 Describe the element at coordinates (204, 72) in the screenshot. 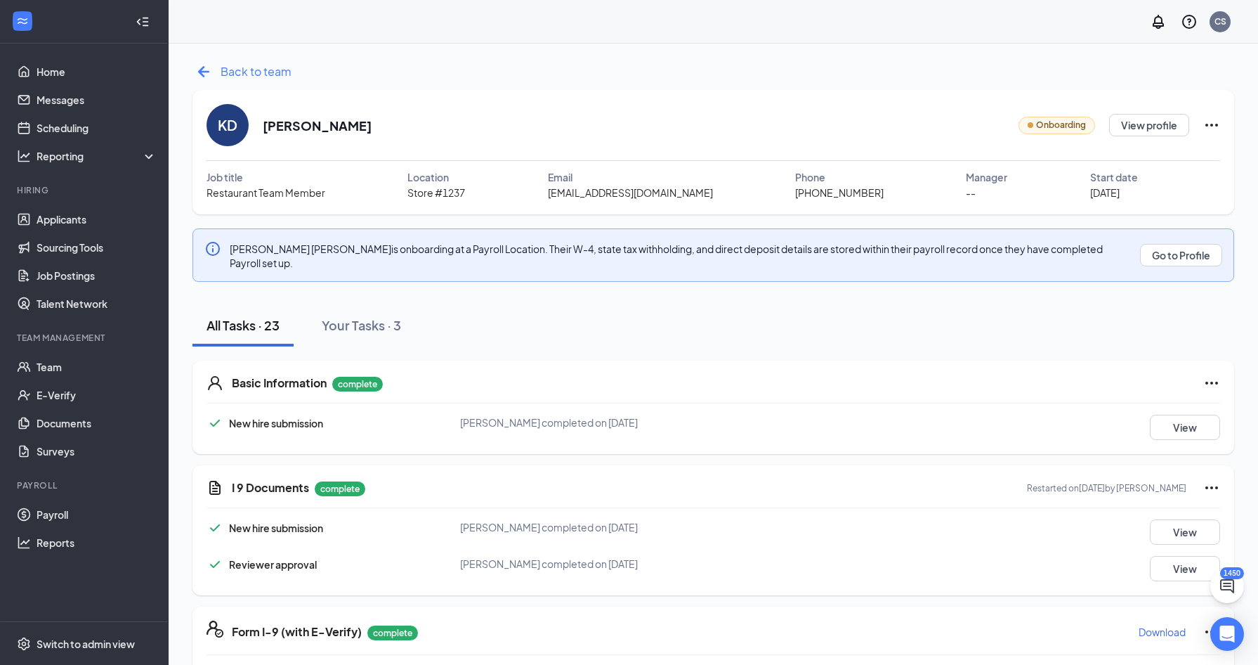

I see `svg: ArrowLeftNew` at that location.